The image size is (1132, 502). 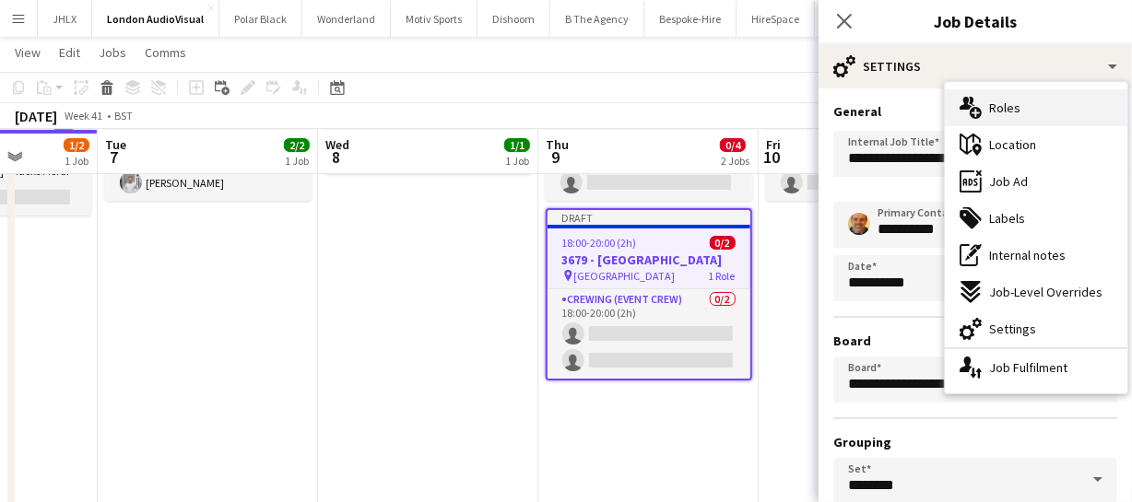 I want to click on span: Job-Level Overrides, so click(x=1045, y=292).